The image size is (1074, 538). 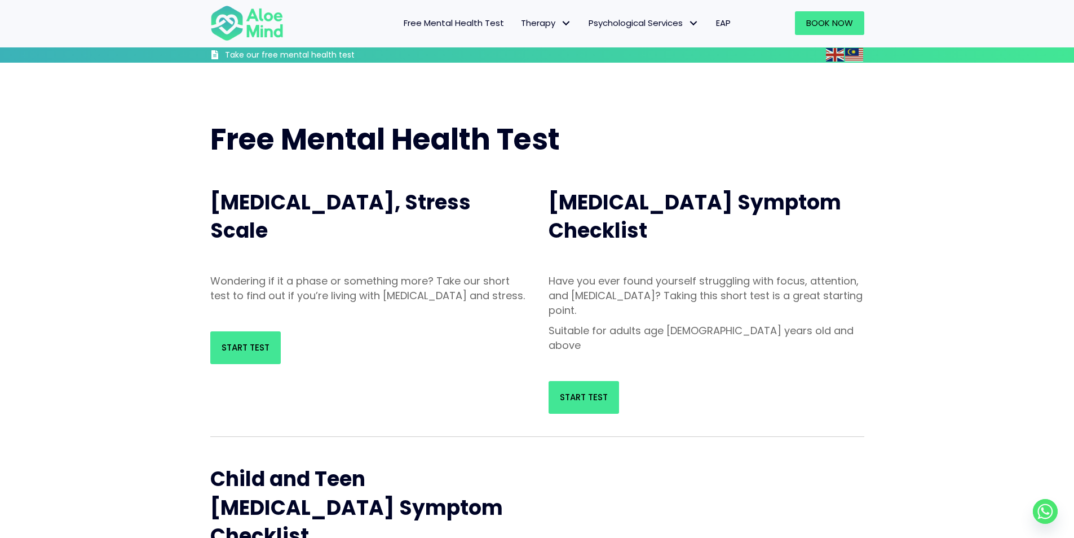 What do you see at coordinates (835, 55) in the screenshot?
I see `img: en` at bounding box center [835, 55].